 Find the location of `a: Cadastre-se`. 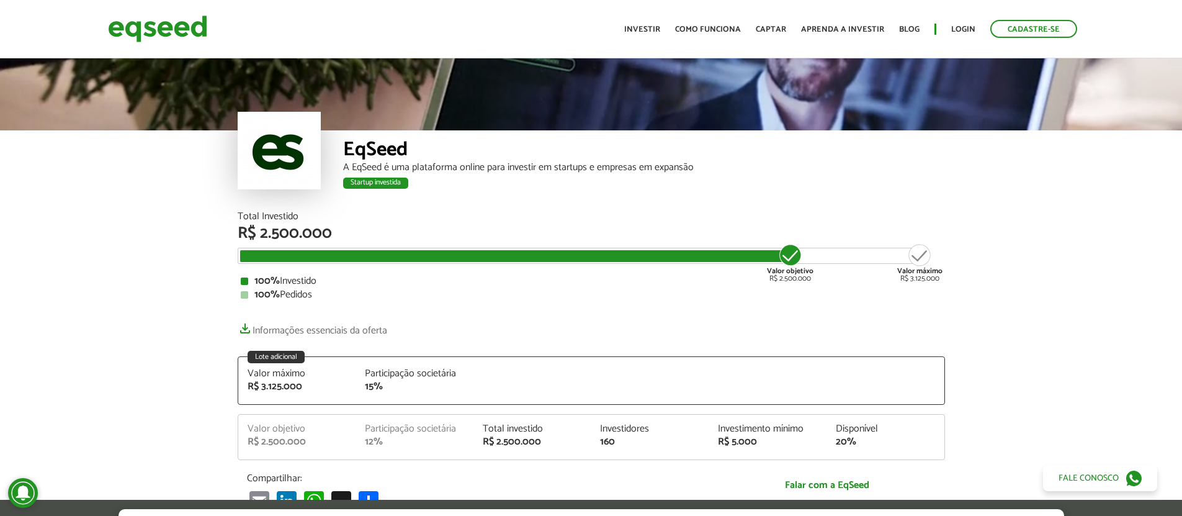

a: Cadastre-se is located at coordinates (1034, 29).